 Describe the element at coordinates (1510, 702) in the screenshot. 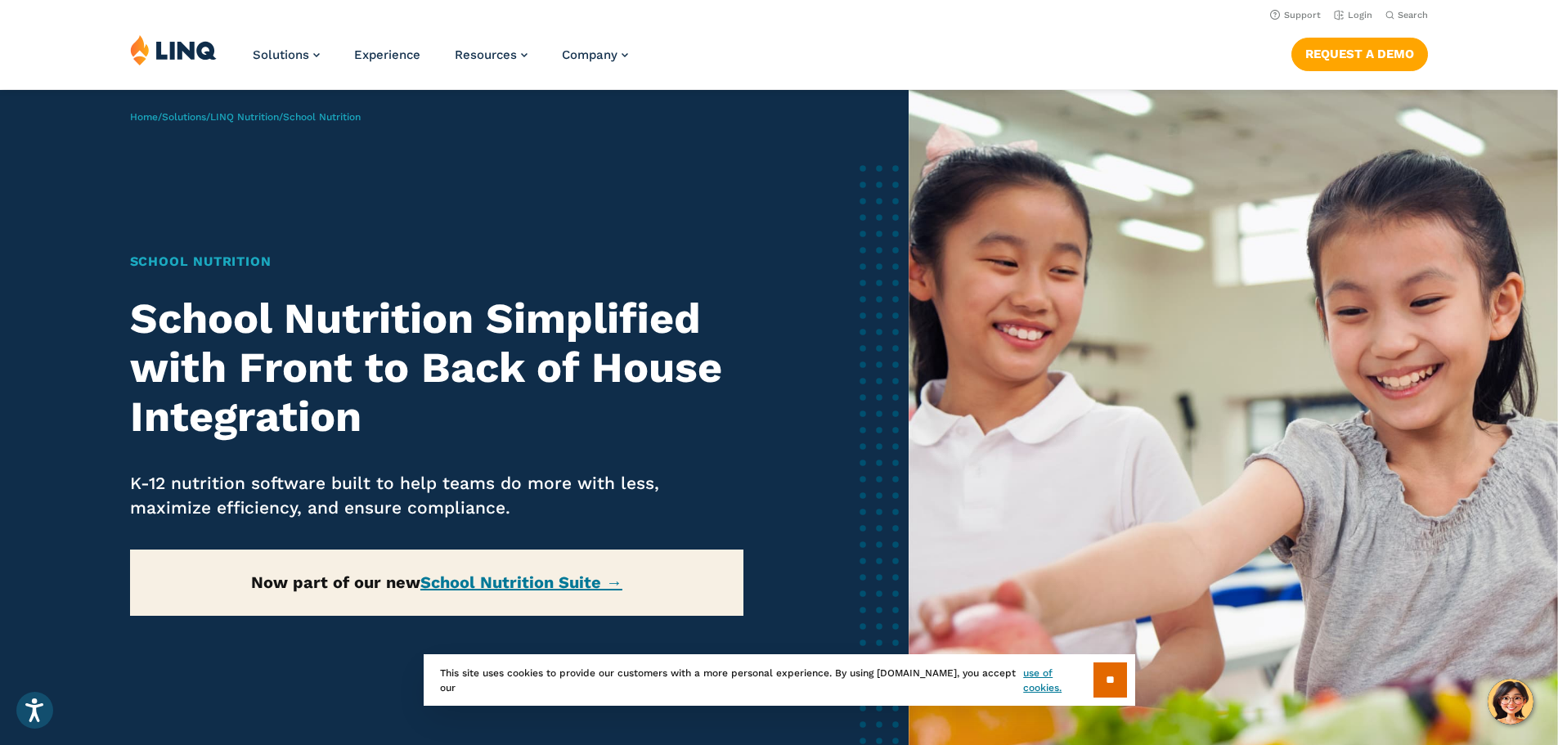

I see `button: Hello, have a question? Let’s chat.` at that location.